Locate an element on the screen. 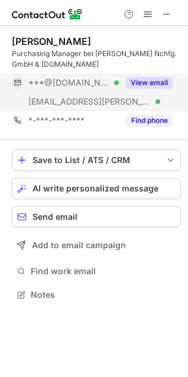  button: AI write personalized message is located at coordinates (96, 188).